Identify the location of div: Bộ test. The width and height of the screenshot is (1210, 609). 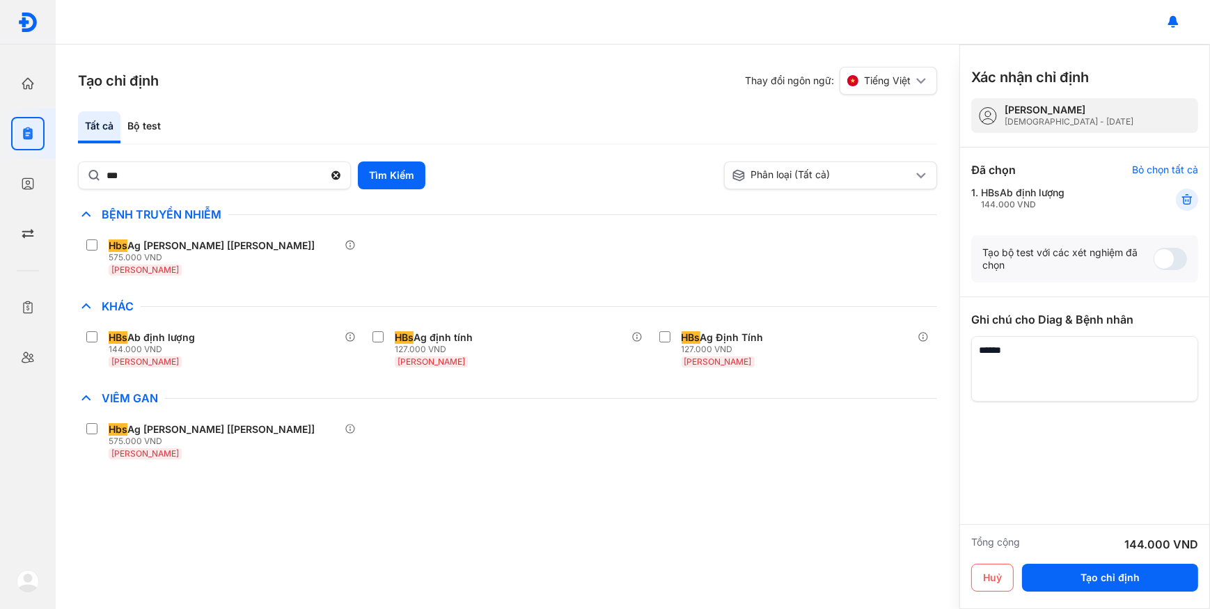
(144, 127).